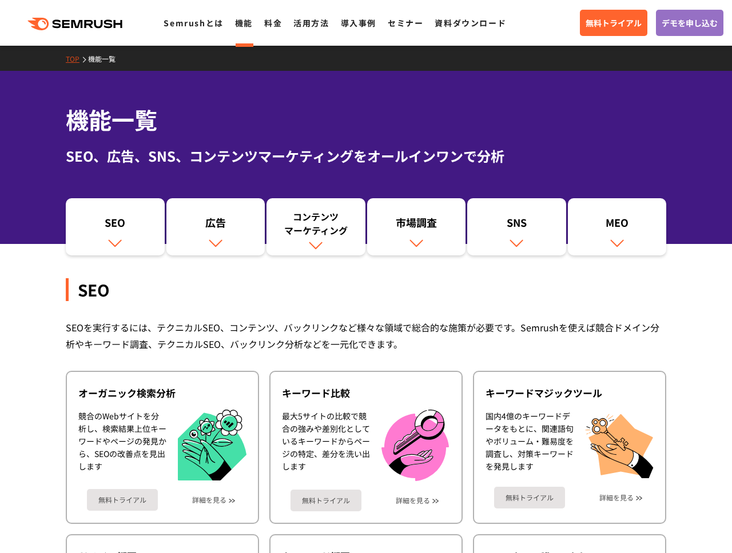 Image resolution: width=732 pixels, height=553 pixels. I want to click on a: MEO, so click(617, 227).